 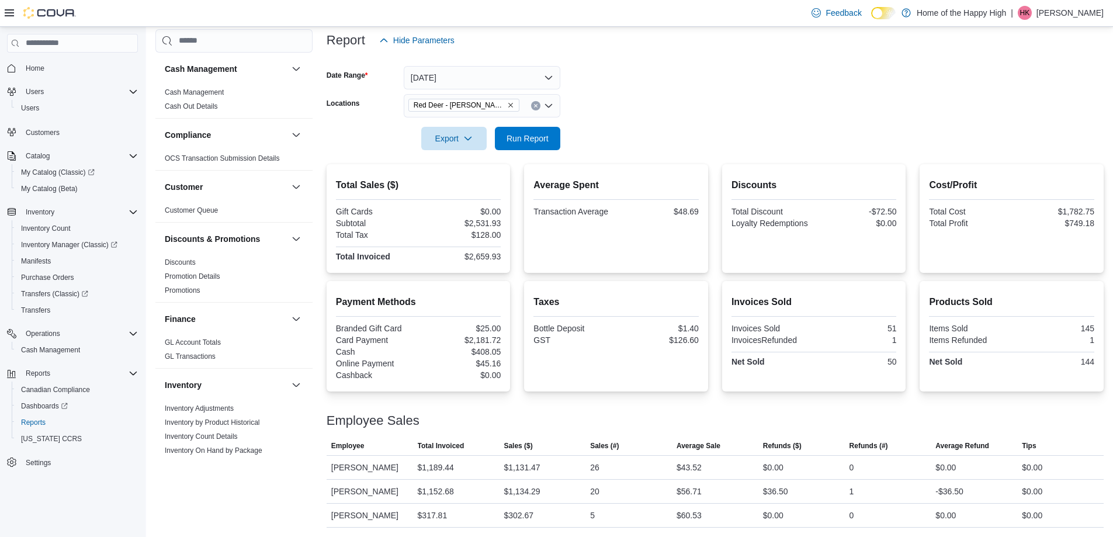 What do you see at coordinates (212, 423) in the screenshot?
I see `a: Inventory by Product Historical` at bounding box center [212, 423].